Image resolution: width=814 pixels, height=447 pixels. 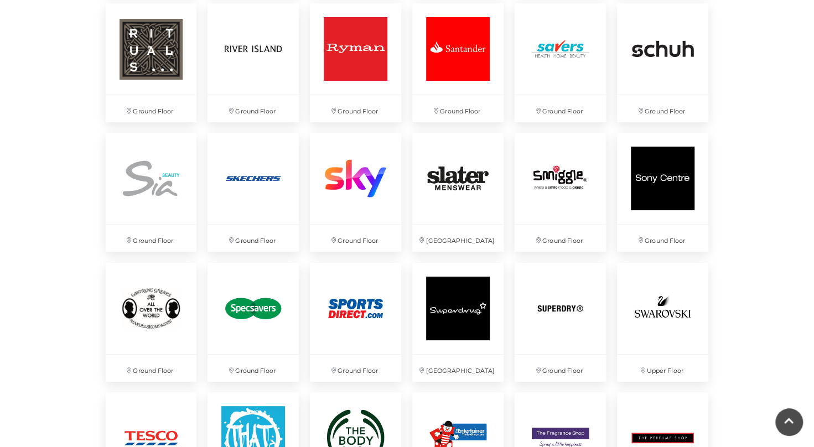 I want to click on p: Upper Floor, so click(x=662, y=368).